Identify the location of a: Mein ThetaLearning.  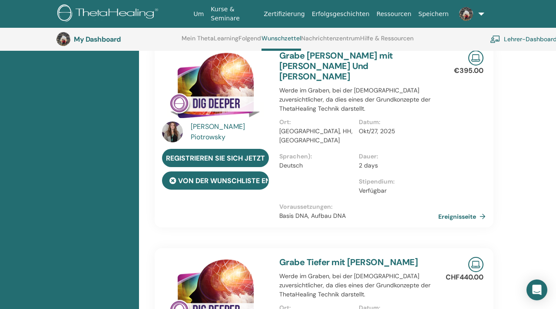
(210, 42).